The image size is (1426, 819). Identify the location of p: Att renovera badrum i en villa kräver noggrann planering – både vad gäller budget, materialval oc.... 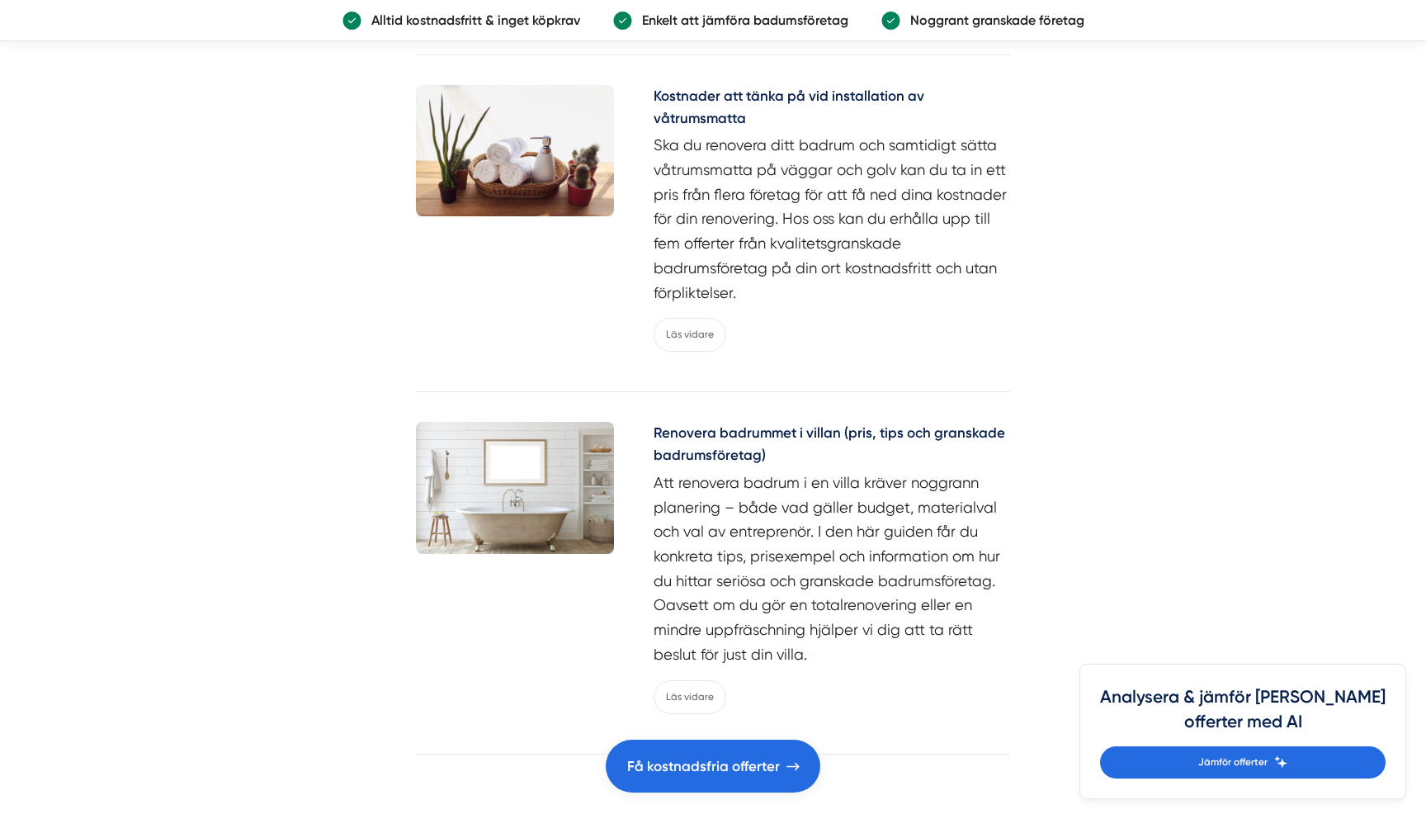
(832, 569).